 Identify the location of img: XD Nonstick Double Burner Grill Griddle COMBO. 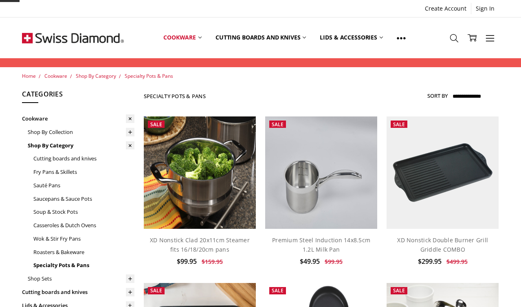
(443, 173).